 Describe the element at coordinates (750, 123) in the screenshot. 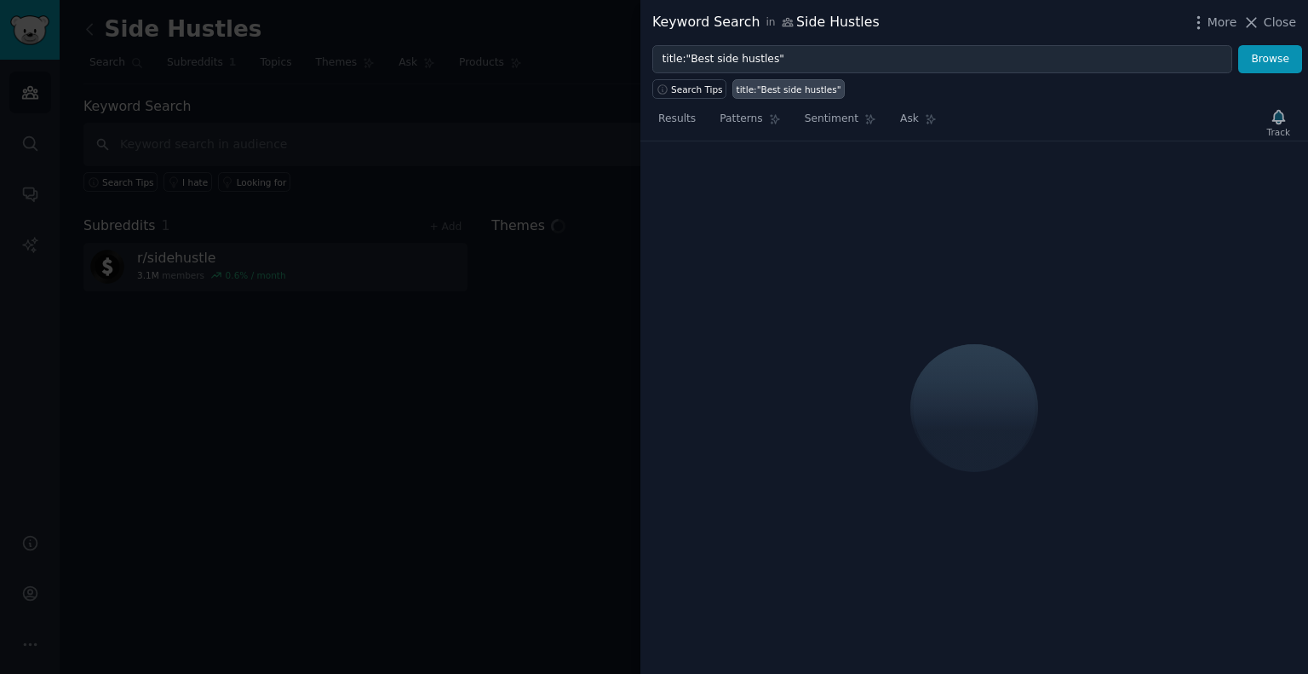

I see `a: Patterns` at that location.